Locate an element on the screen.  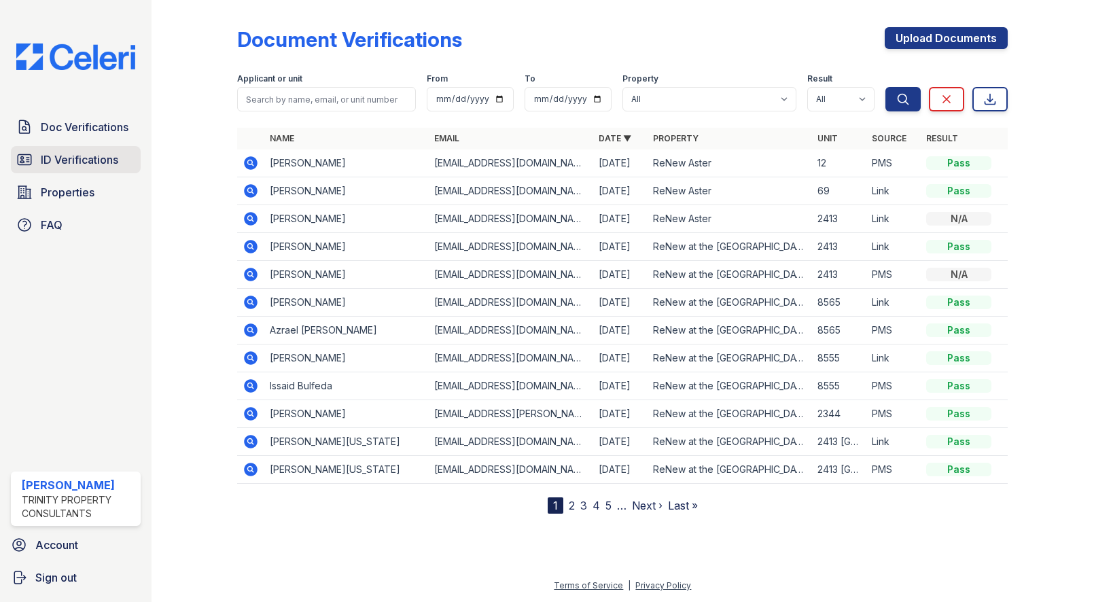
div: N/A is located at coordinates (959, 274).